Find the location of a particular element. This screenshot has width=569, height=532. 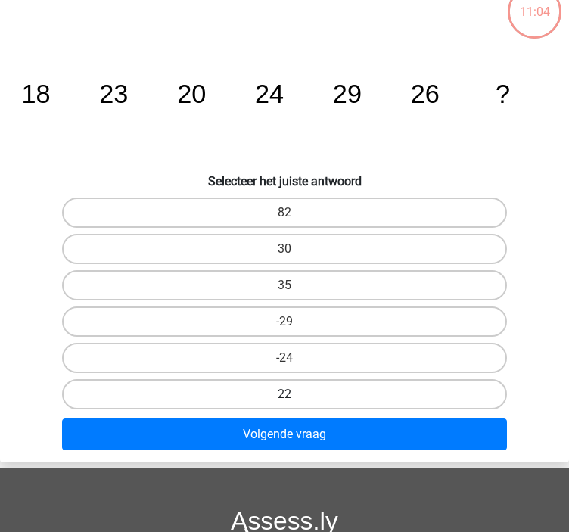

tspan: 26 is located at coordinates (425, 94).